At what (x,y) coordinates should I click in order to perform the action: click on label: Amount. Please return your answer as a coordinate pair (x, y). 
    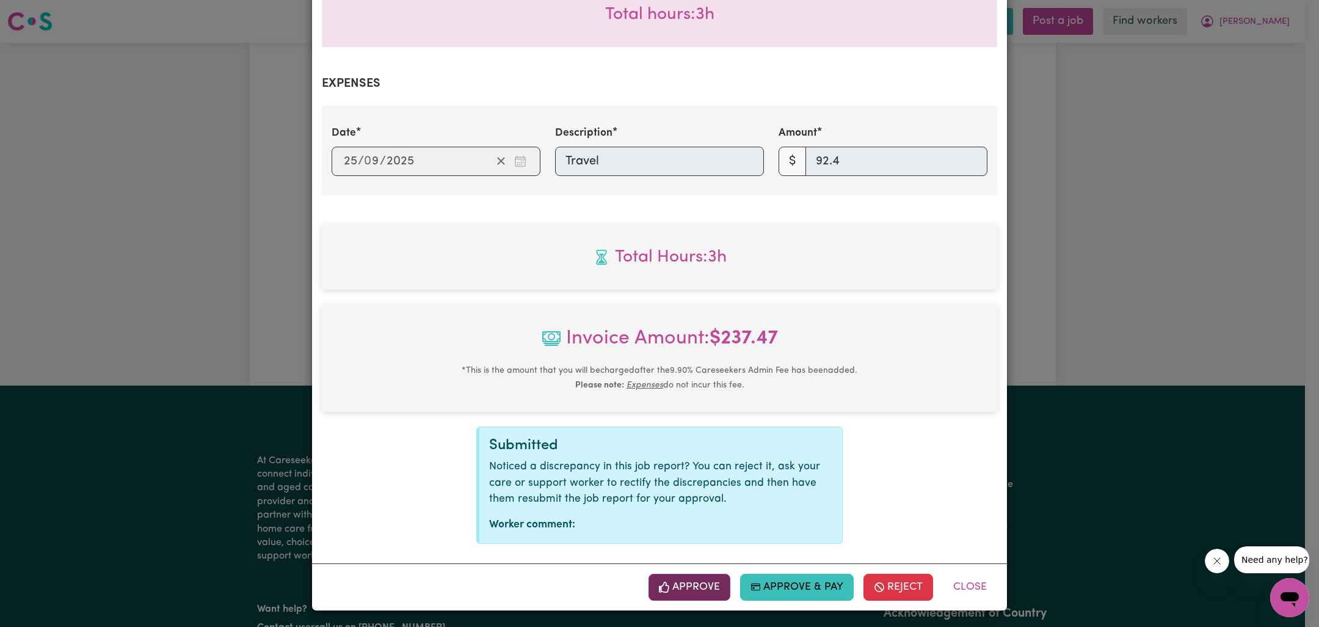
    Looking at the image, I should click on (798, 133).